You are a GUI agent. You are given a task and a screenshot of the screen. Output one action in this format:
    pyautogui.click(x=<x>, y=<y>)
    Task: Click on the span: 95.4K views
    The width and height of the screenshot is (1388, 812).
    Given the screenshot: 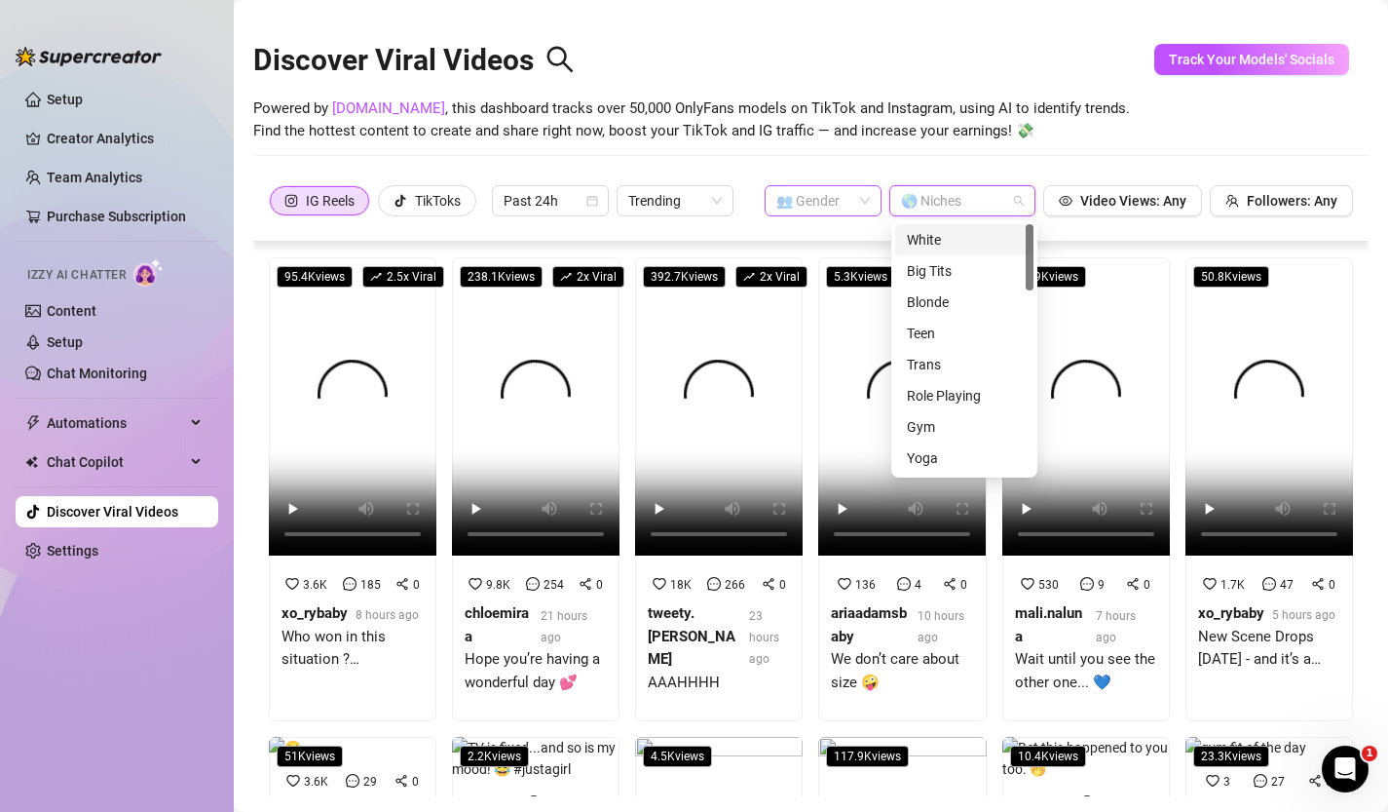 What is the action you would take?
    pyautogui.click(x=315, y=277)
    